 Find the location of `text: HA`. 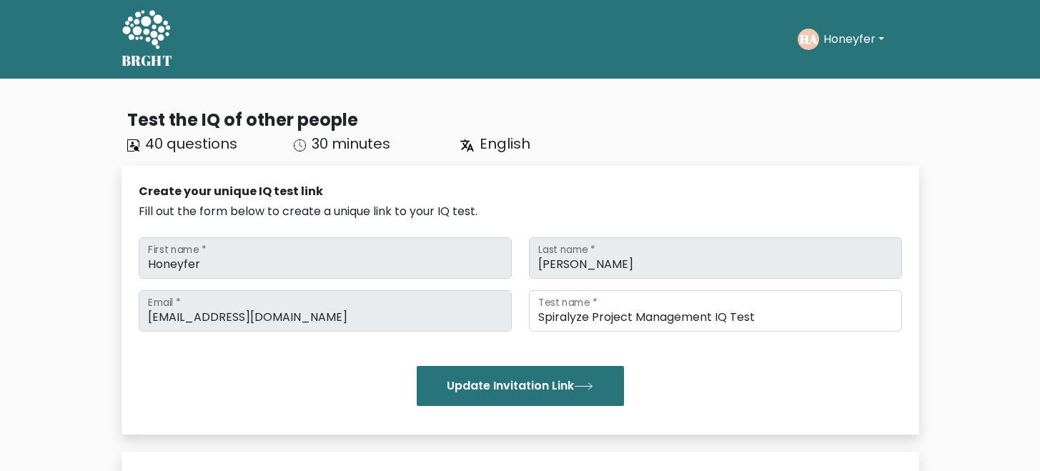

text: HA is located at coordinates (807, 39).